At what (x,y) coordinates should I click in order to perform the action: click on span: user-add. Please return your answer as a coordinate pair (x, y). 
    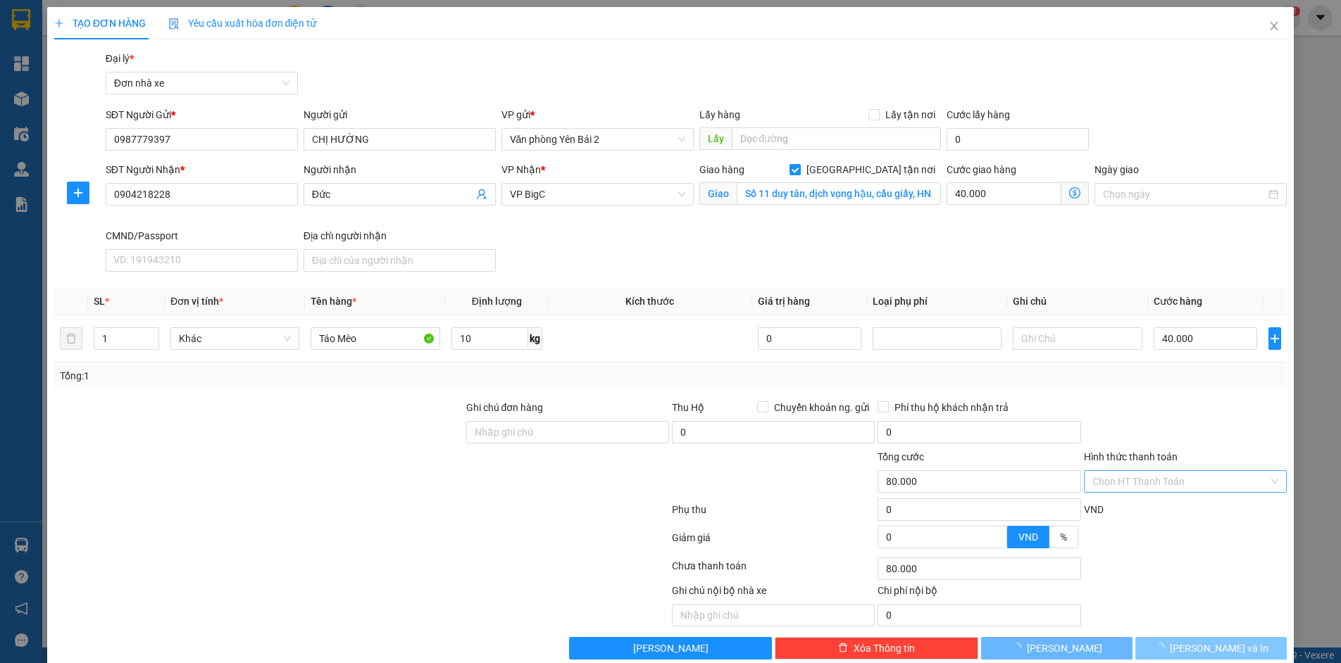
    Looking at the image, I should click on (482, 194).